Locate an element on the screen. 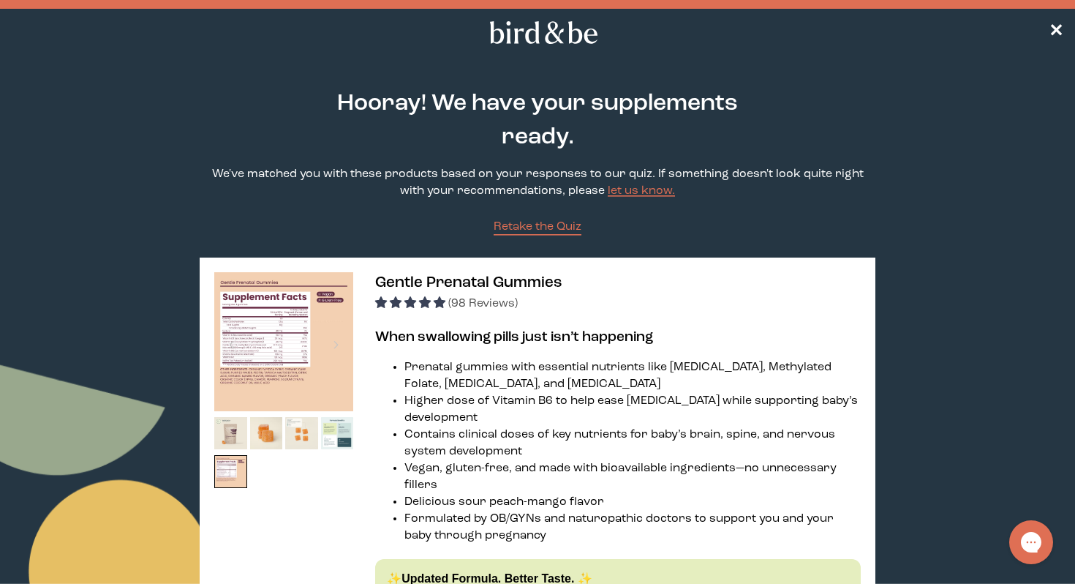 The width and height of the screenshot is (1075, 584). span: Retake the Quiz is located at coordinates (538, 227).